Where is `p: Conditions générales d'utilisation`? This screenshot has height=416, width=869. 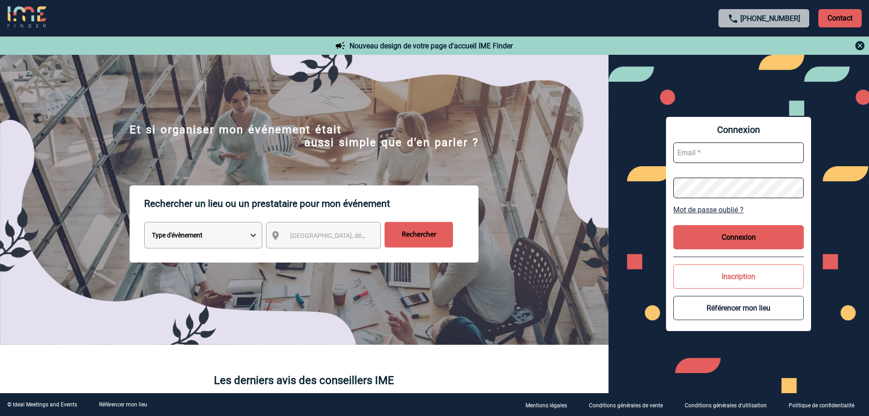
p: Conditions générales d'utilisation is located at coordinates (726, 405).